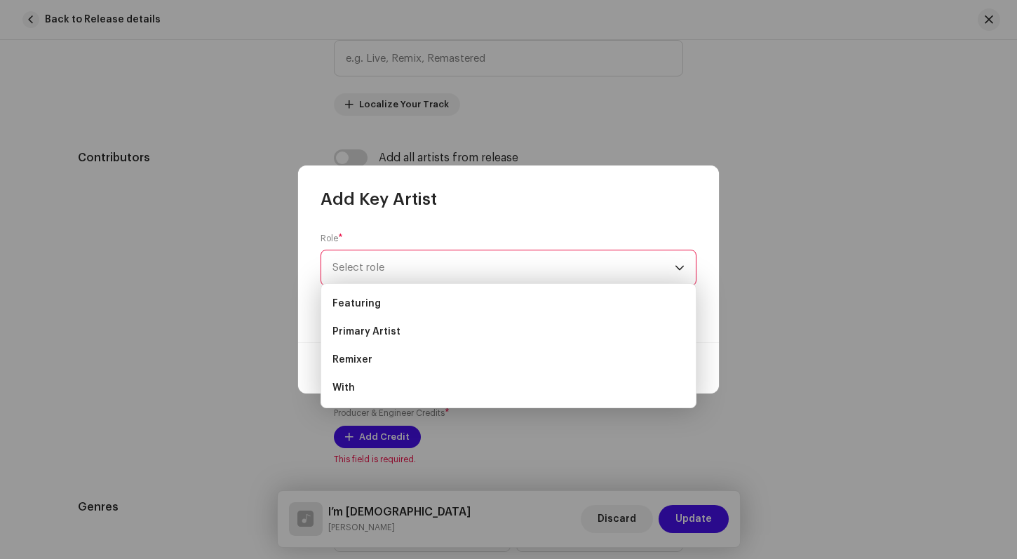  What do you see at coordinates (379, 199) in the screenshot?
I see `span: Add Key Artist` at bounding box center [379, 199].